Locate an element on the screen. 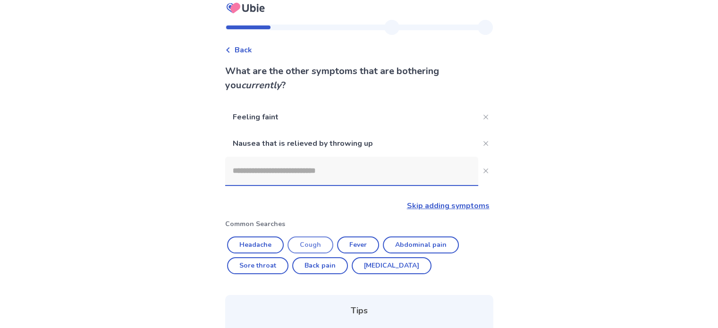 The height and width of the screenshot is (328, 718). button: Abdominal pain is located at coordinates (420, 245).